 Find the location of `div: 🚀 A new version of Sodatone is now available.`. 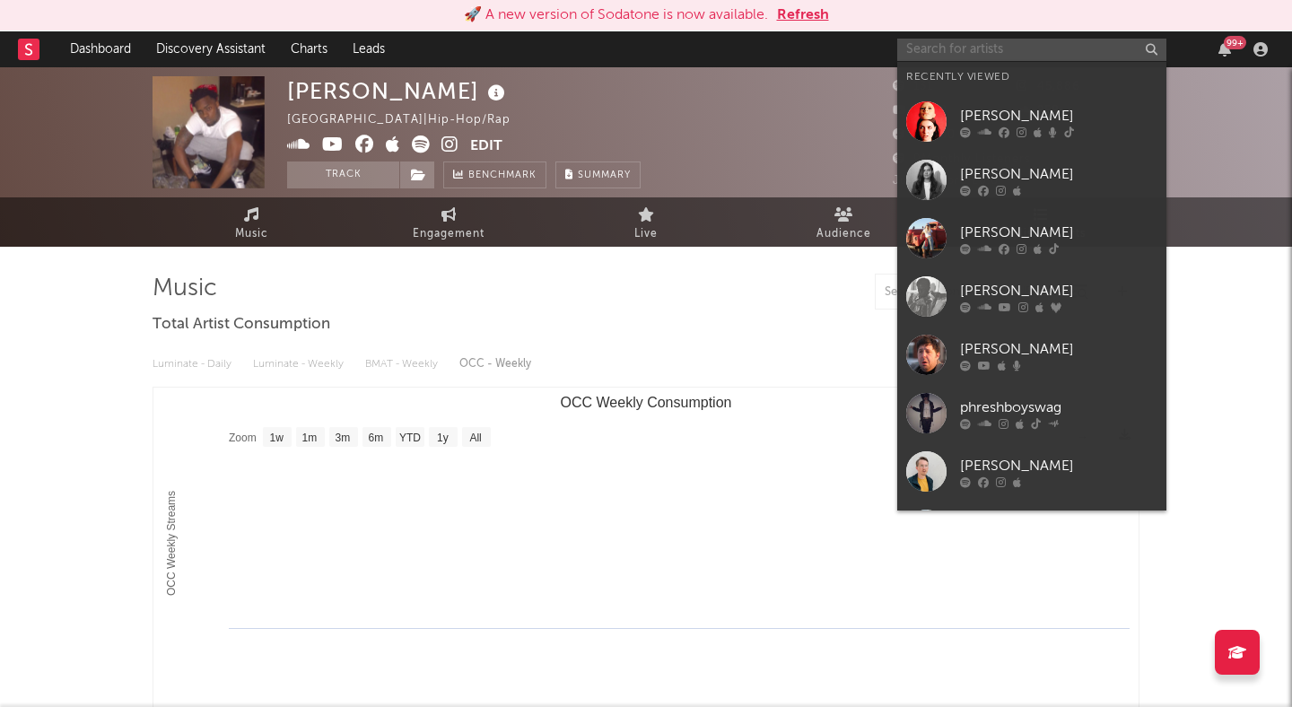

div: 🚀 A new version of Sodatone is now available. is located at coordinates (615, 15).